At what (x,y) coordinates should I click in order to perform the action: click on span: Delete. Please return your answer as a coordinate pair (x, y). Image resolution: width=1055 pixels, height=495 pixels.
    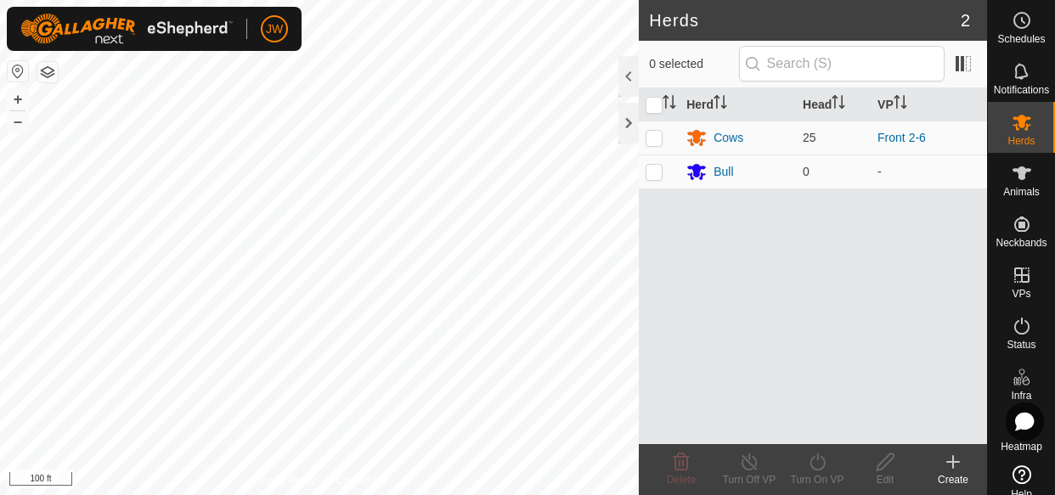
    Looking at the image, I should click on (681, 480).